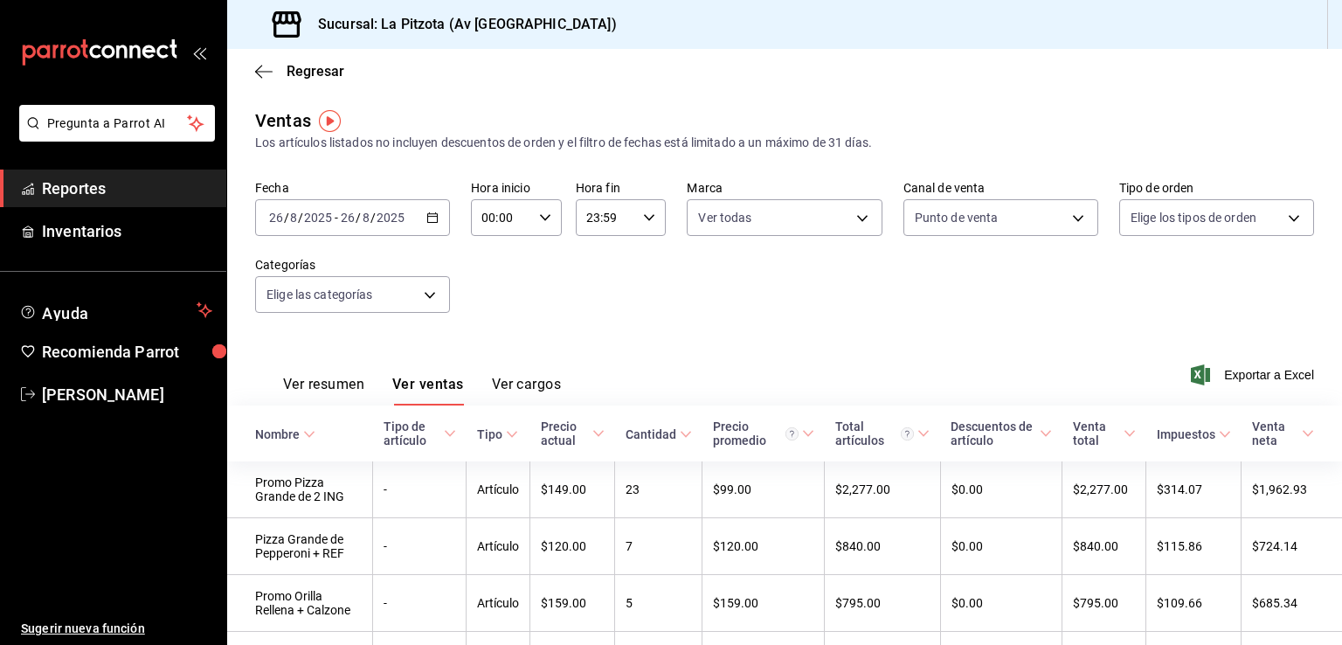 The width and height of the screenshot is (1342, 645). What do you see at coordinates (285, 434) in the screenshot?
I see `span: Nombre` at bounding box center [285, 434].